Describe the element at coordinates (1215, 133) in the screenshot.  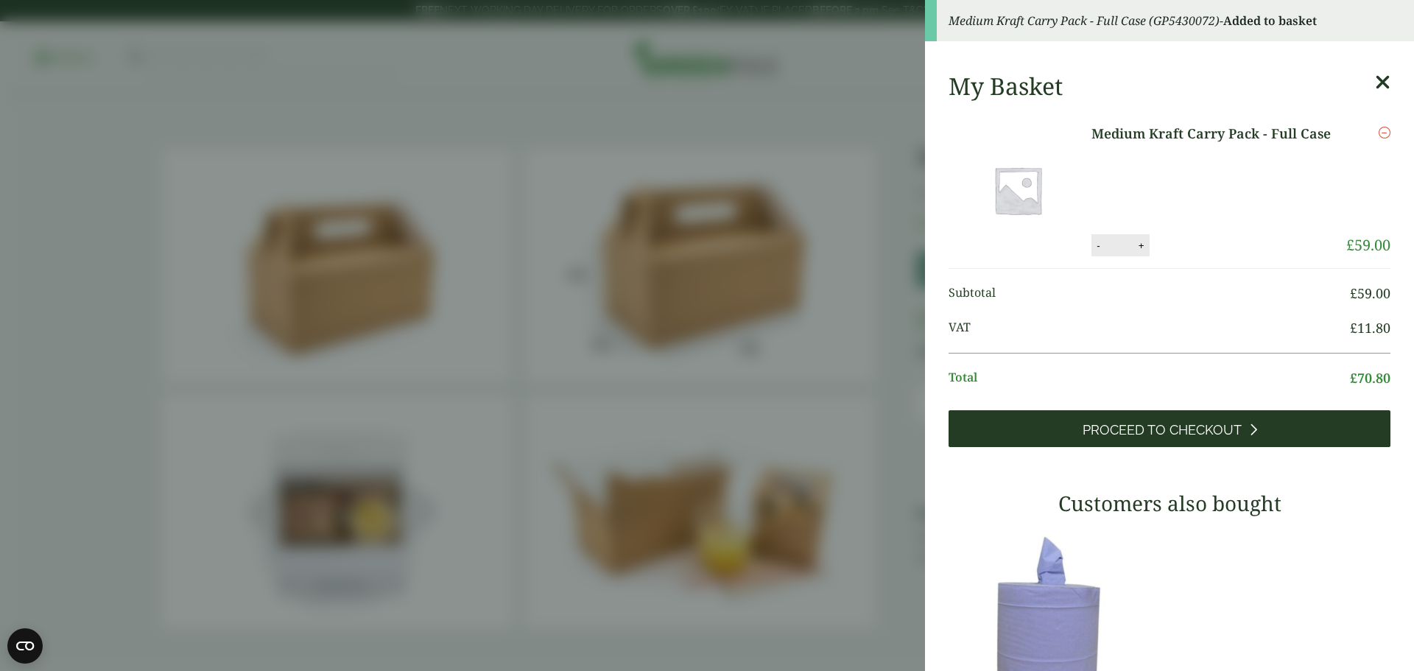
I see `a: Medium Kraft Carry Pack - Full Case` at that location.